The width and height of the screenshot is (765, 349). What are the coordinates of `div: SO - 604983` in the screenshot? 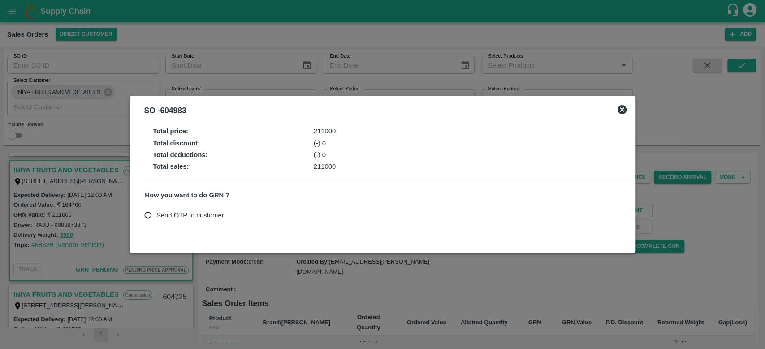 It's located at (165, 111).